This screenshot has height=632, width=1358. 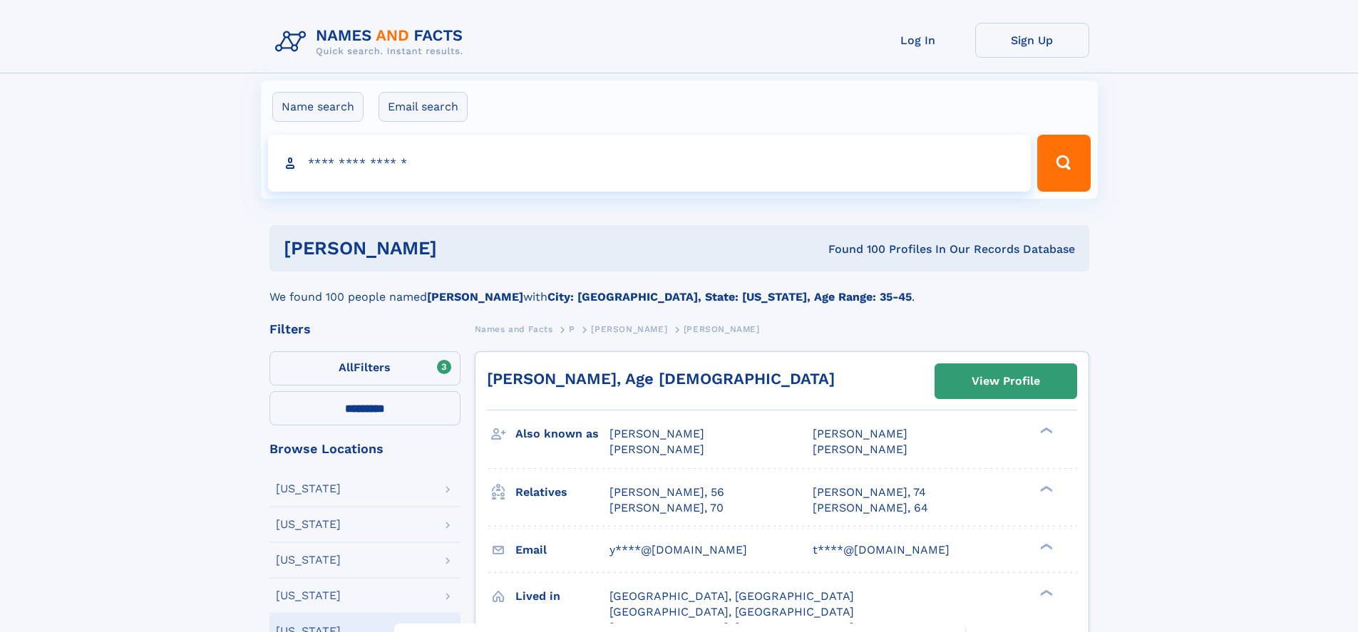 What do you see at coordinates (1006, 381) in the screenshot?
I see `a: View Profile` at bounding box center [1006, 381].